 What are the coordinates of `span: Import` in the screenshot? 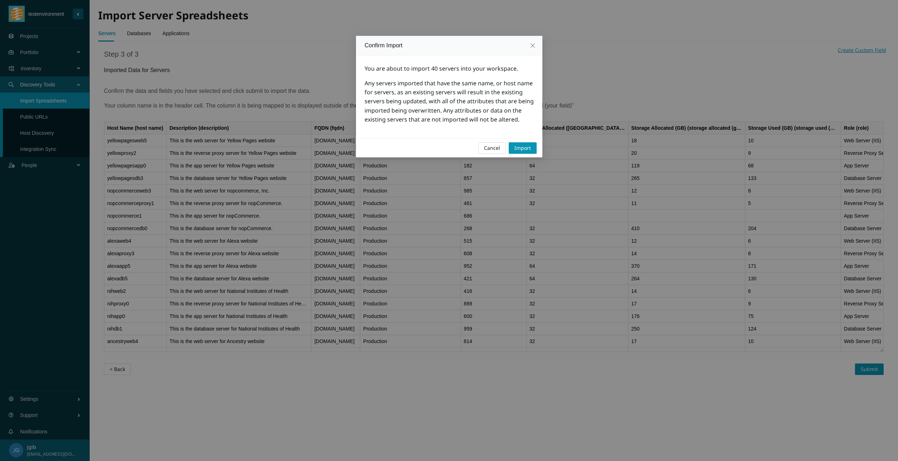 It's located at (523, 148).